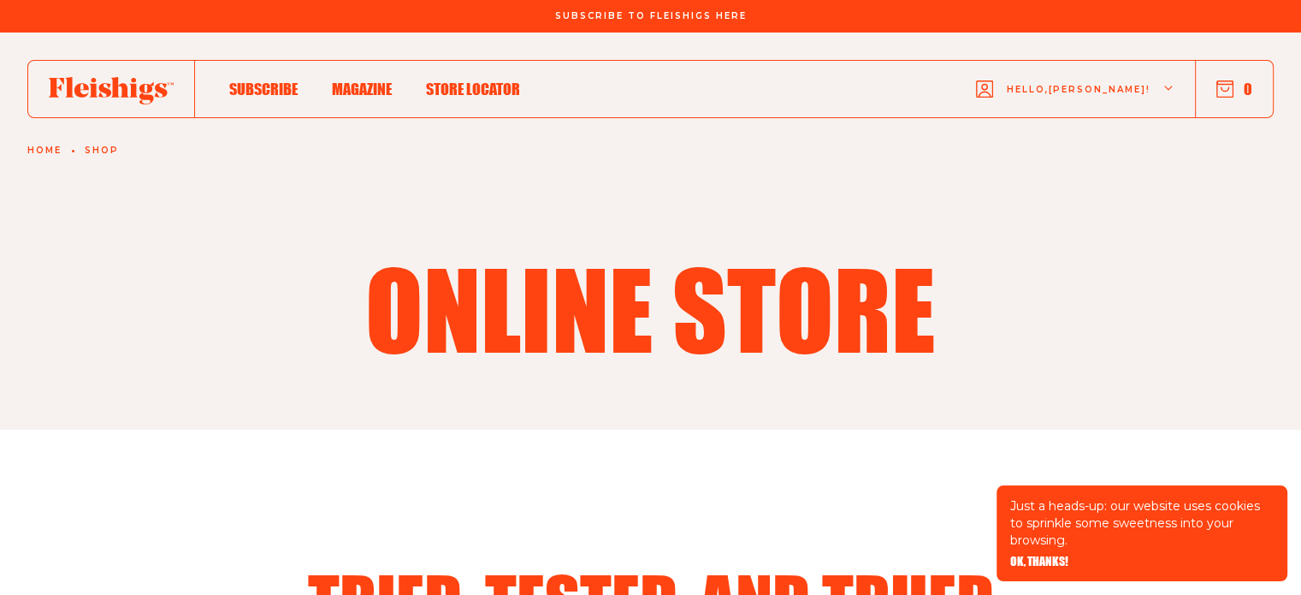  What do you see at coordinates (651, 16) in the screenshot?
I see `span: Subscribe To Fleishigs Here` at bounding box center [651, 16].